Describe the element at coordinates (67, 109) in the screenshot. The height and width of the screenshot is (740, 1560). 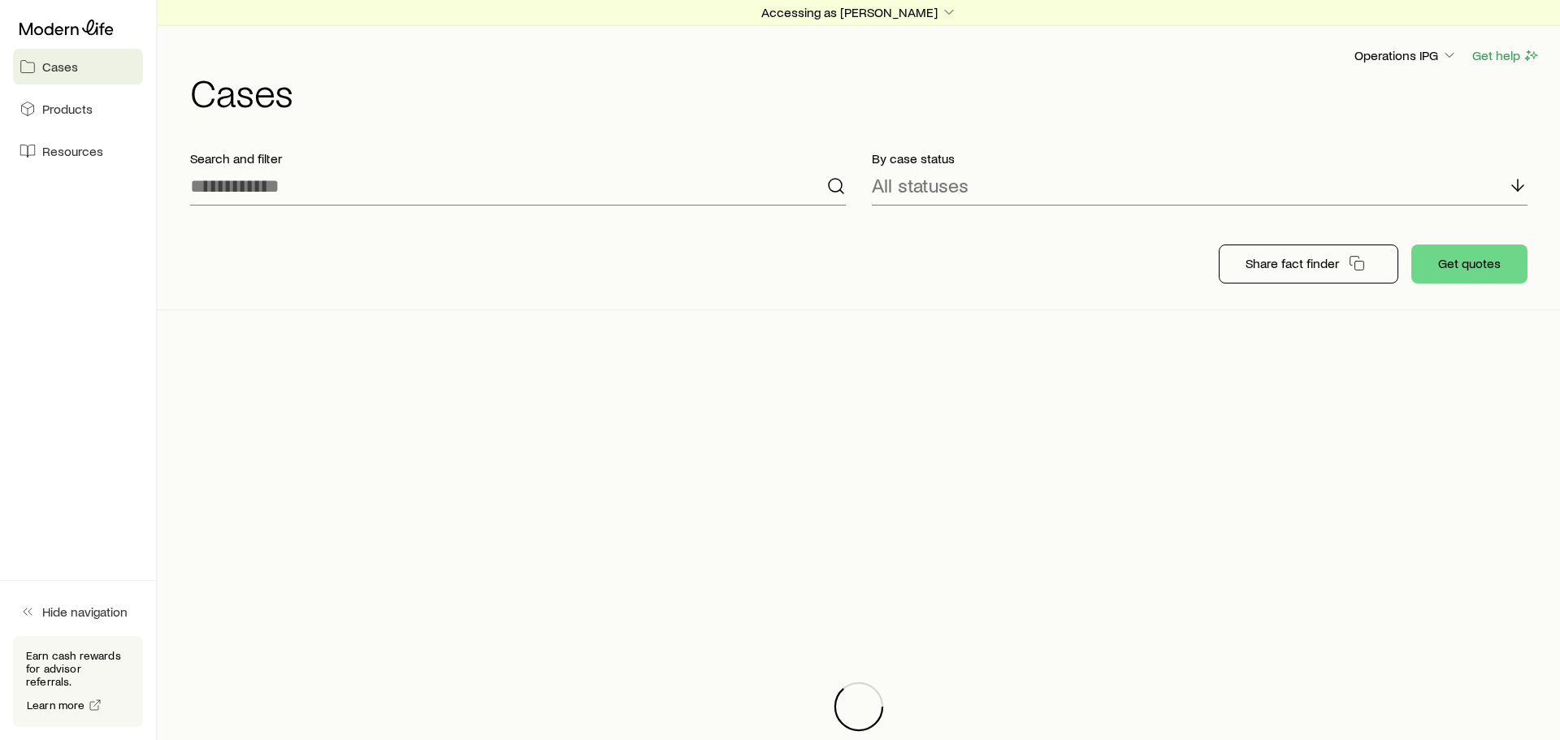
I see `span: Products` at that location.